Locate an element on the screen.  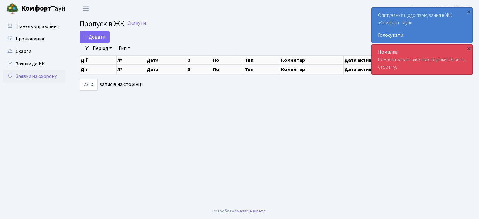
div: Опитування щодо паркування в ЖК «Комфорт Таун» is located at coordinates (422, 25).